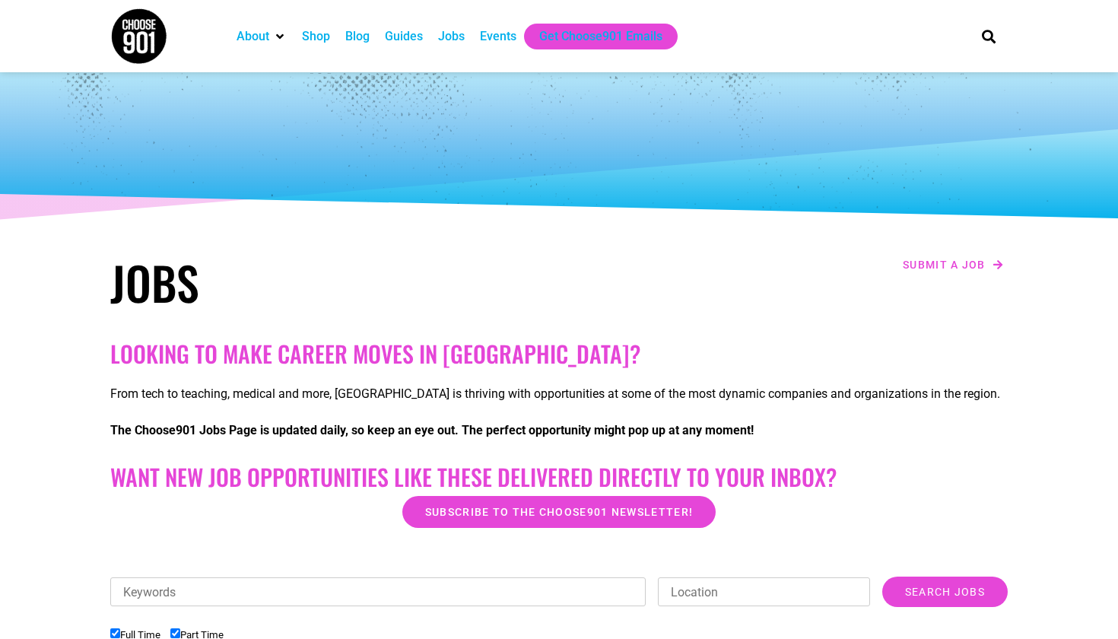 The height and width of the screenshot is (639, 1118). What do you see at coordinates (559, 512) in the screenshot?
I see `span: Subscribe to the Choose901 newsletter!` at bounding box center [559, 512].